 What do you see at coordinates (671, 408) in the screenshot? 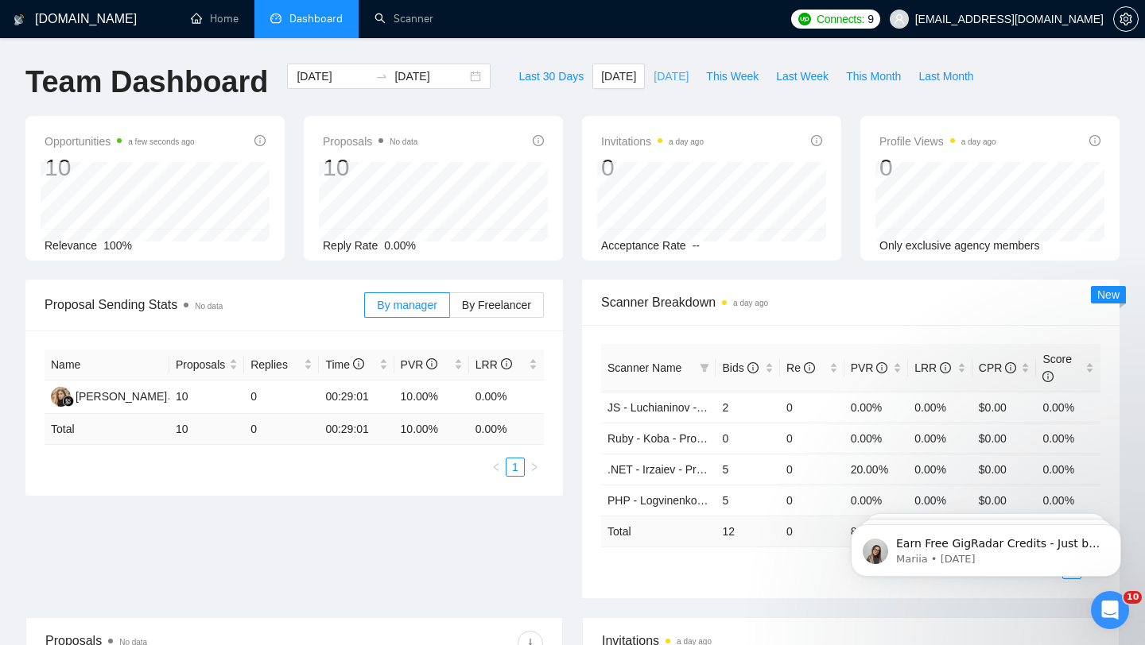
I see `a: JS - Luchianinov - Project` at bounding box center [671, 408].